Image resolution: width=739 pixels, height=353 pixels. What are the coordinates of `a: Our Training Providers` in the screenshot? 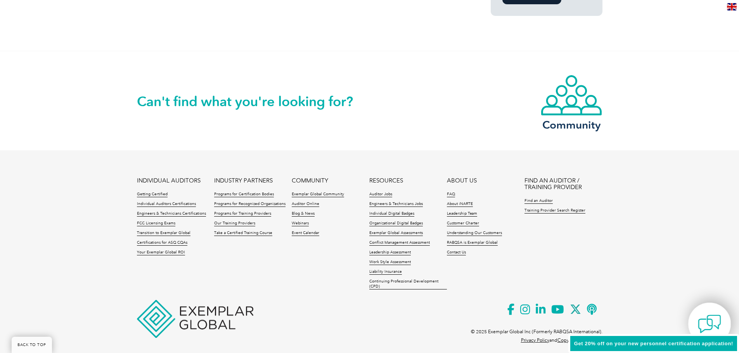 It's located at (235, 224).